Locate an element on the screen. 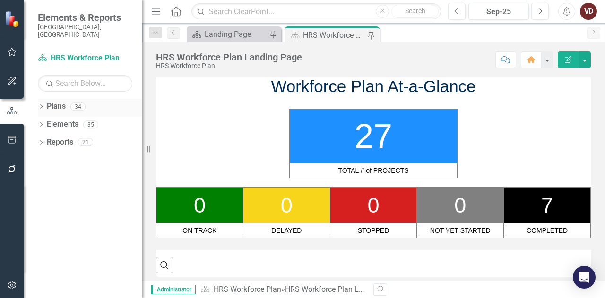 The image size is (605, 298). span: DELAYED is located at coordinates (286, 231).